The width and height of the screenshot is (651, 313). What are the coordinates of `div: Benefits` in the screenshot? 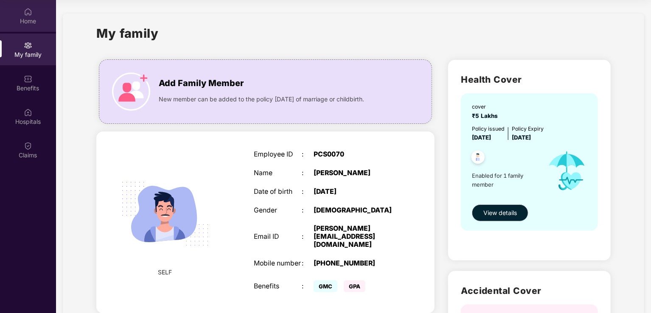 It's located at (278, 287).